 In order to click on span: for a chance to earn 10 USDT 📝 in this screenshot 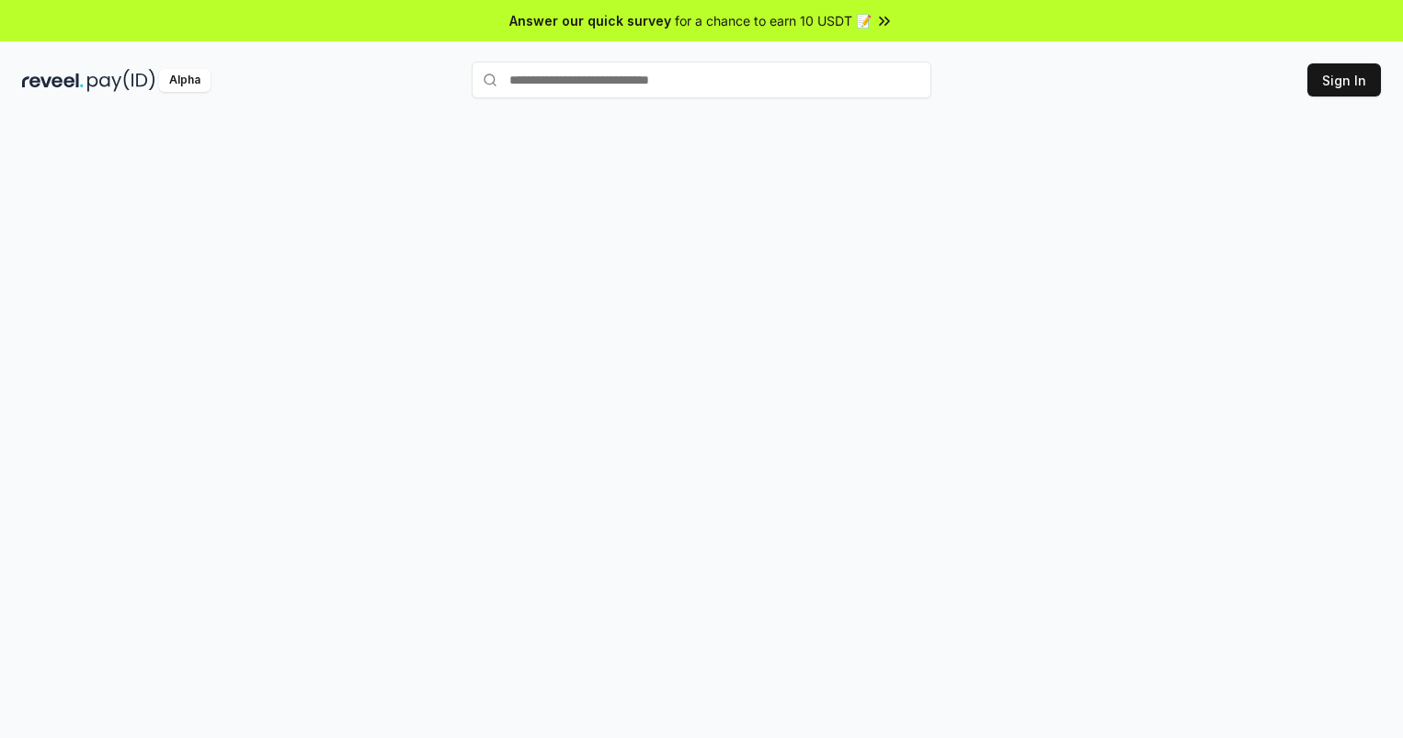, I will do `click(773, 20)`.